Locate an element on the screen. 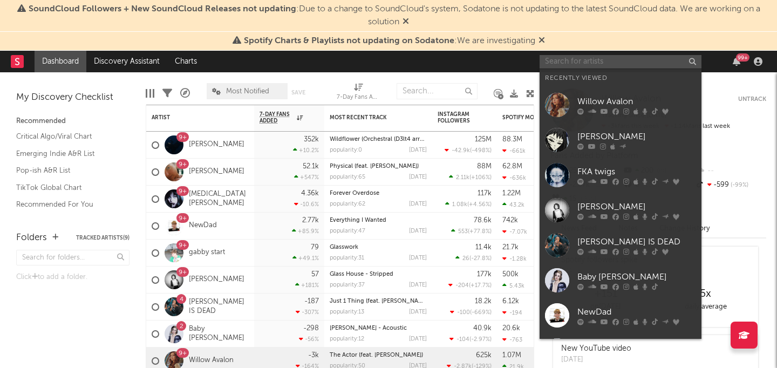 This screenshot has height=368, width=777. span: SoundCloud Followers + New SoundCloud Releases not updating is located at coordinates (162, 9).